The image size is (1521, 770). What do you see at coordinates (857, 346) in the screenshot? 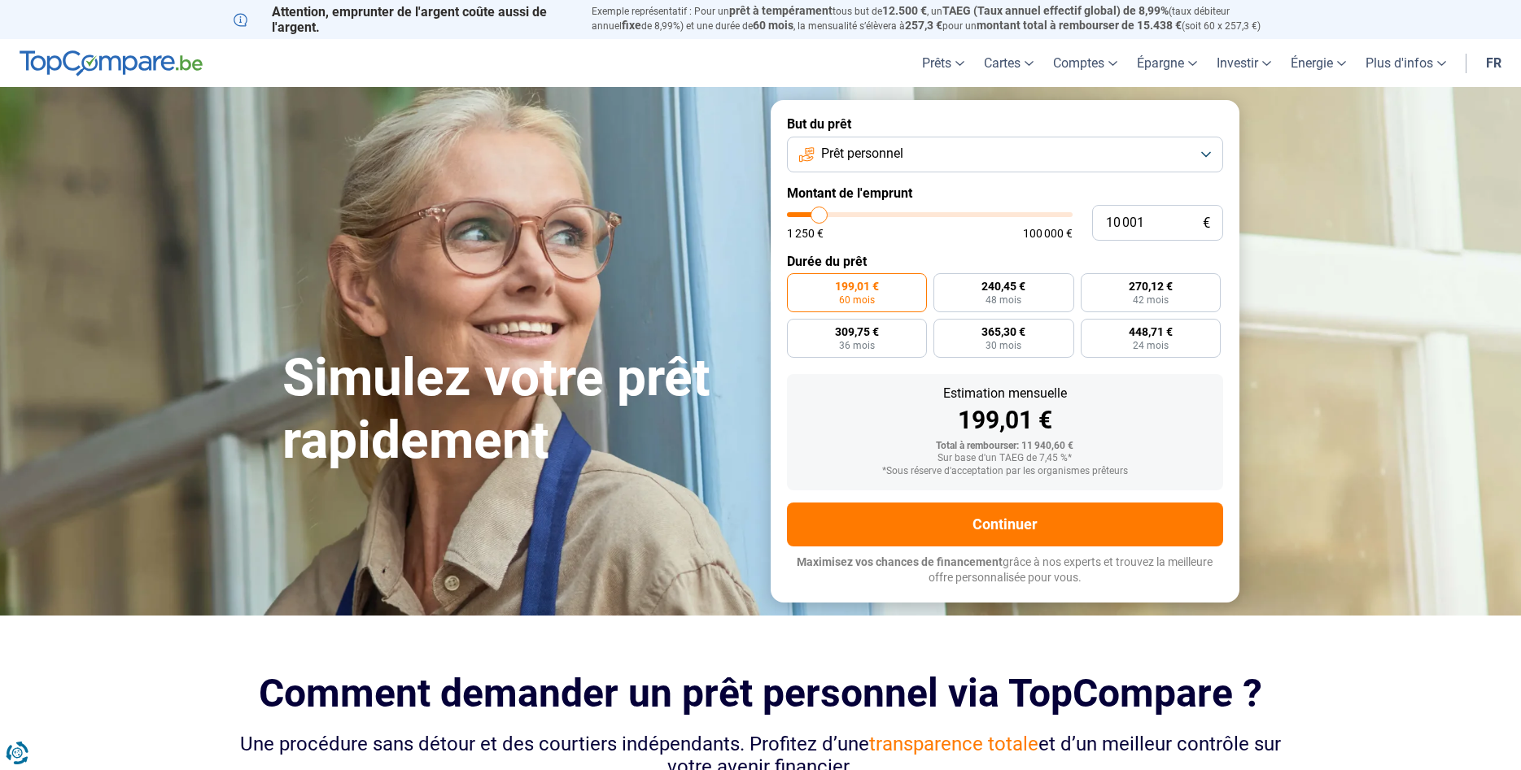
I see `span: 36 mois` at bounding box center [857, 346].